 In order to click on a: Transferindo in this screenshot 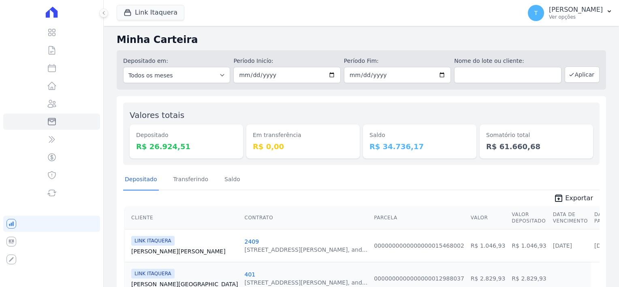, I will do `click(191, 180)`.